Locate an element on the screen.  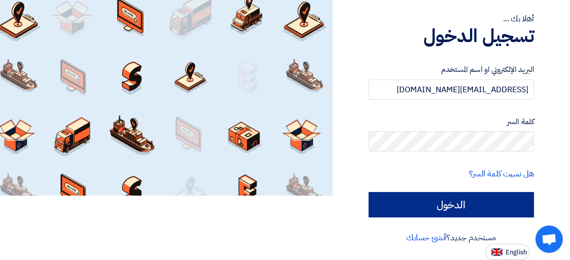
label: كلمة السر is located at coordinates (451, 122).